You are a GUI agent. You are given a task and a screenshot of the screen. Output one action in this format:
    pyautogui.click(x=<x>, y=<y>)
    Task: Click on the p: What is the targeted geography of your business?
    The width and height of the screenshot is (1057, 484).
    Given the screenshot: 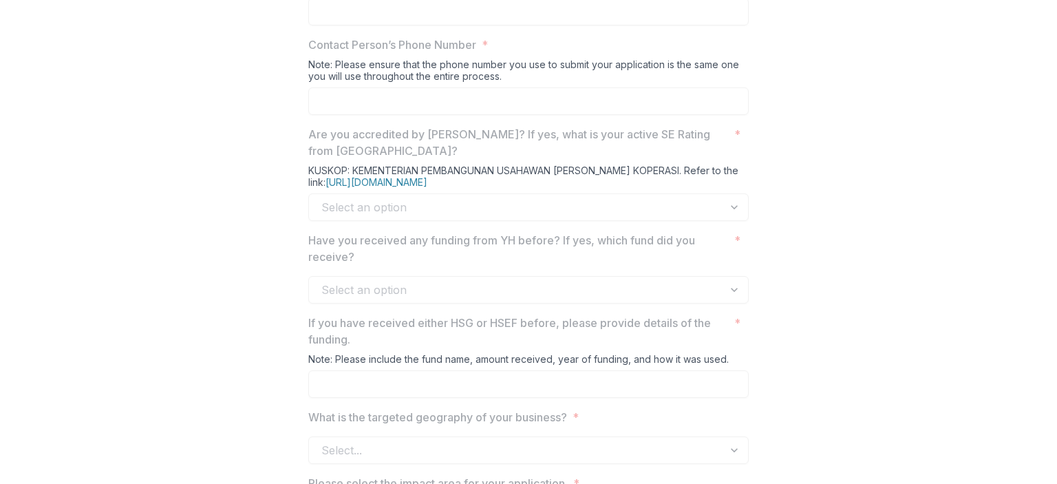 What is the action you would take?
    pyautogui.click(x=438, y=417)
    